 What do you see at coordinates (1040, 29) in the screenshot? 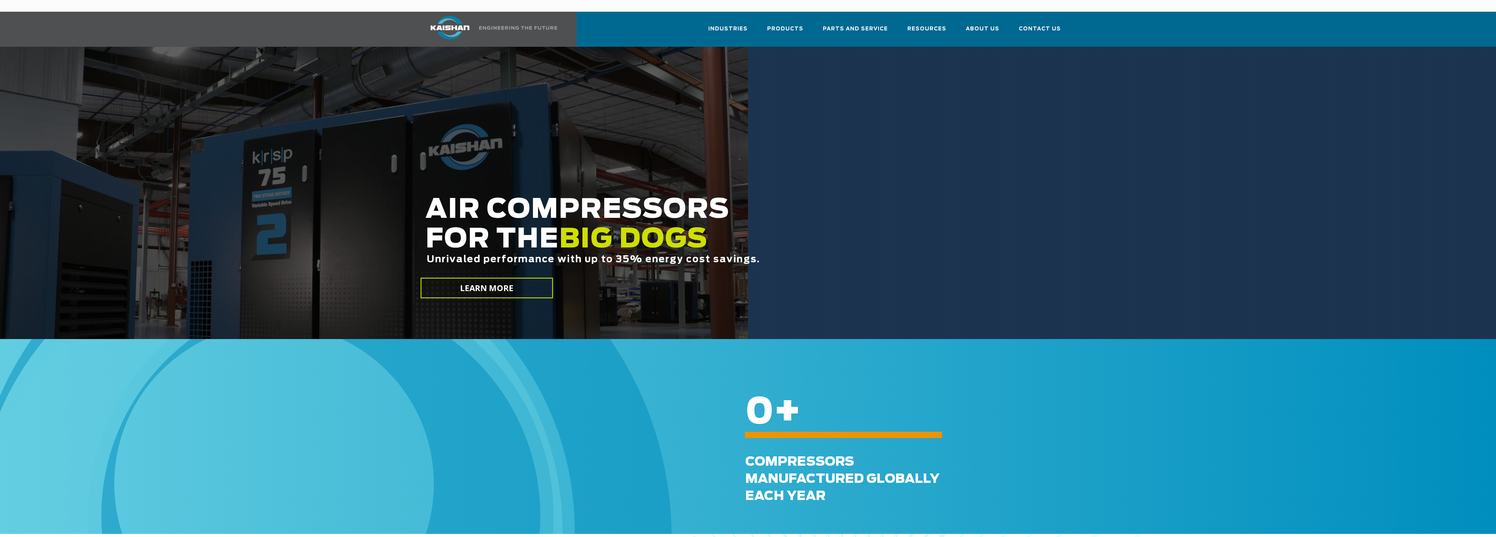
I see `span: Contact Us` at bounding box center [1040, 29].